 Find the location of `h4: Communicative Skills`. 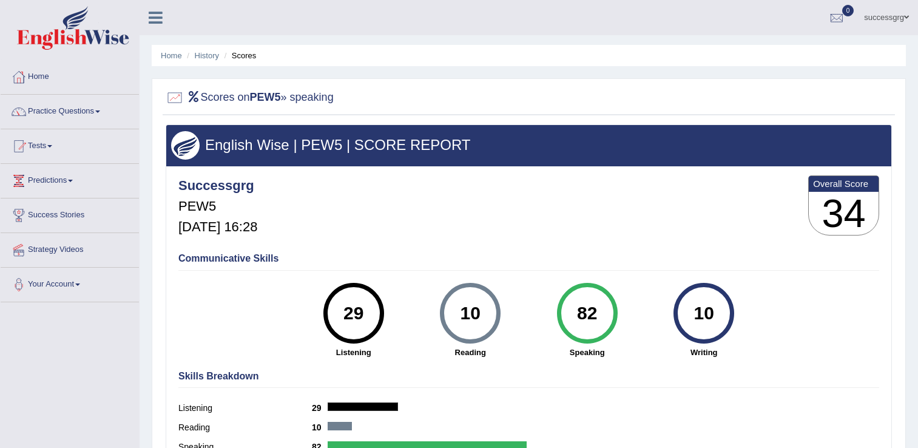

h4: Communicative Skills is located at coordinates (529, 259).